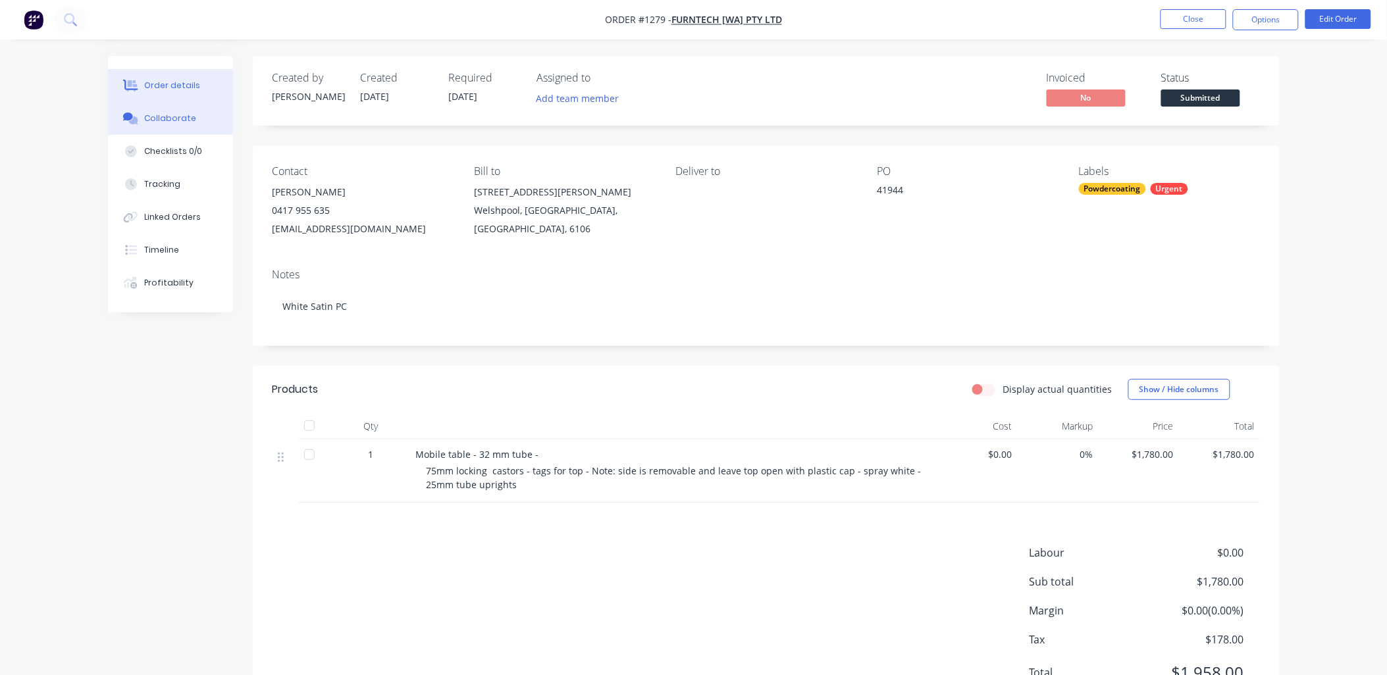 The height and width of the screenshot is (675, 1387). Describe the element at coordinates (1088, 611) in the screenshot. I see `span: Margin` at that location.